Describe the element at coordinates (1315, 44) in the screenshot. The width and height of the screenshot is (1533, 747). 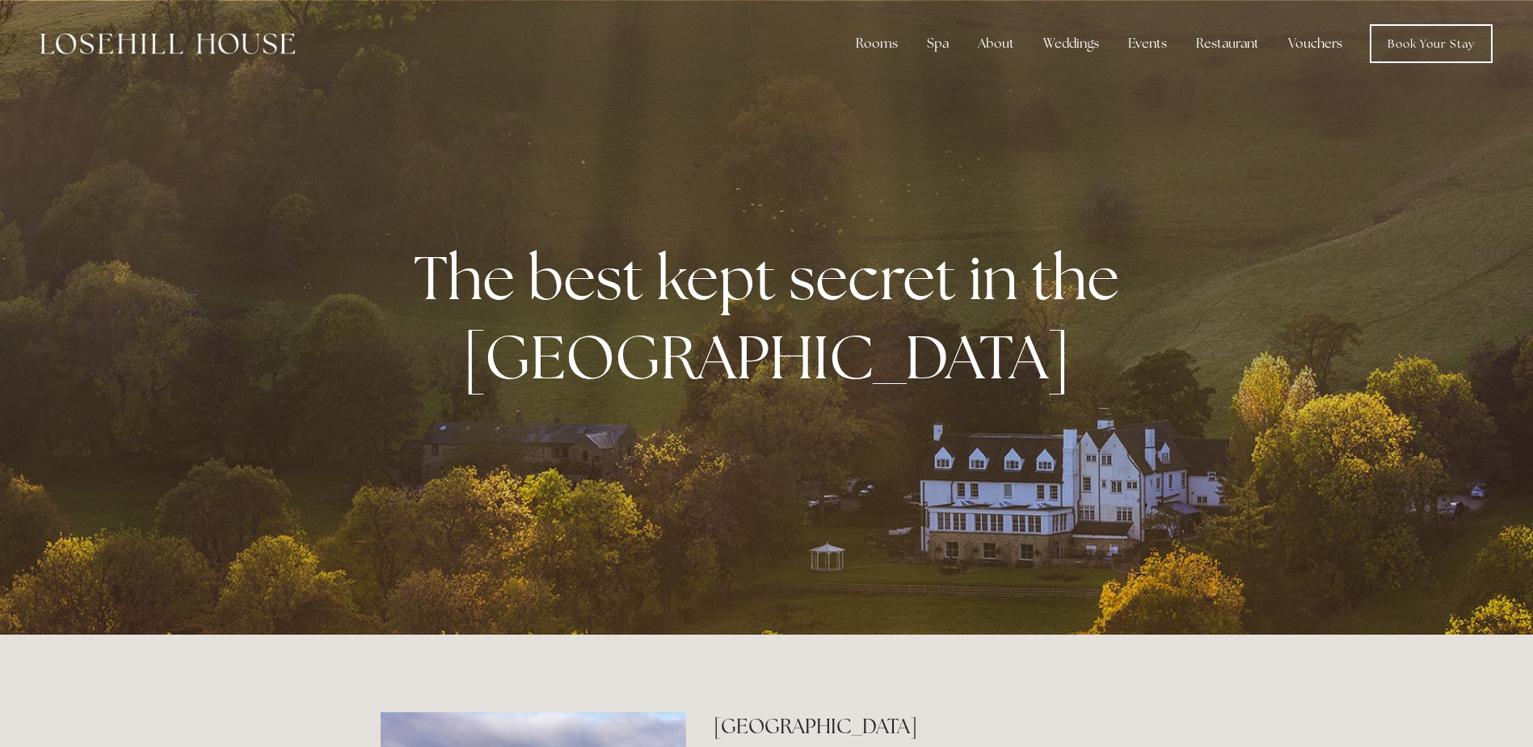
I see `a: Vouchers` at that location.